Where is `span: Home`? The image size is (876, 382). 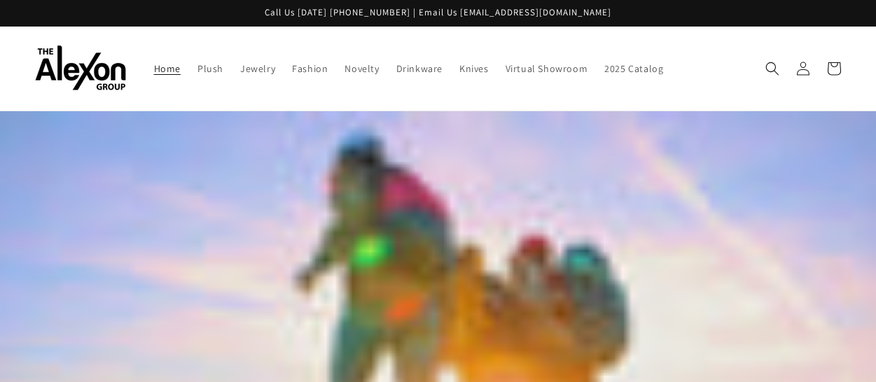
span: Home is located at coordinates (167, 69).